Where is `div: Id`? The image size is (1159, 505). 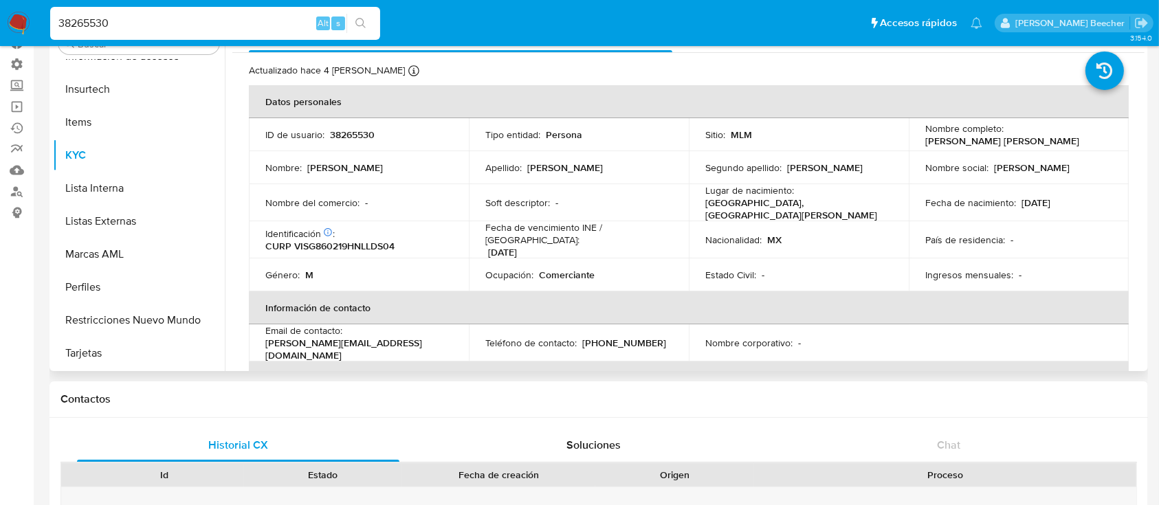 div: Id is located at coordinates (164, 475).